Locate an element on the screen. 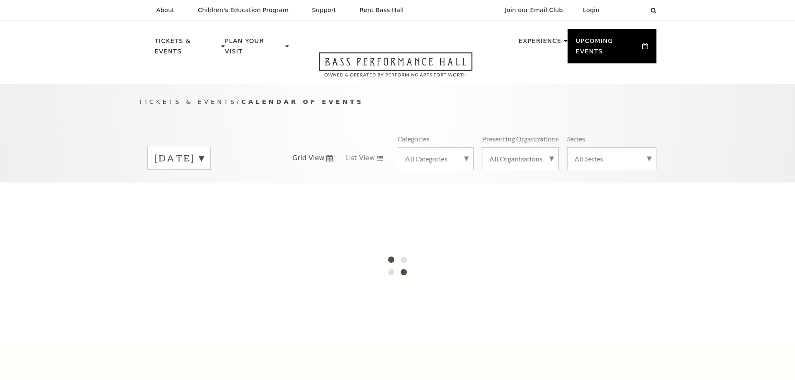 The height and width of the screenshot is (380, 795). p: Categories is located at coordinates (414, 139).